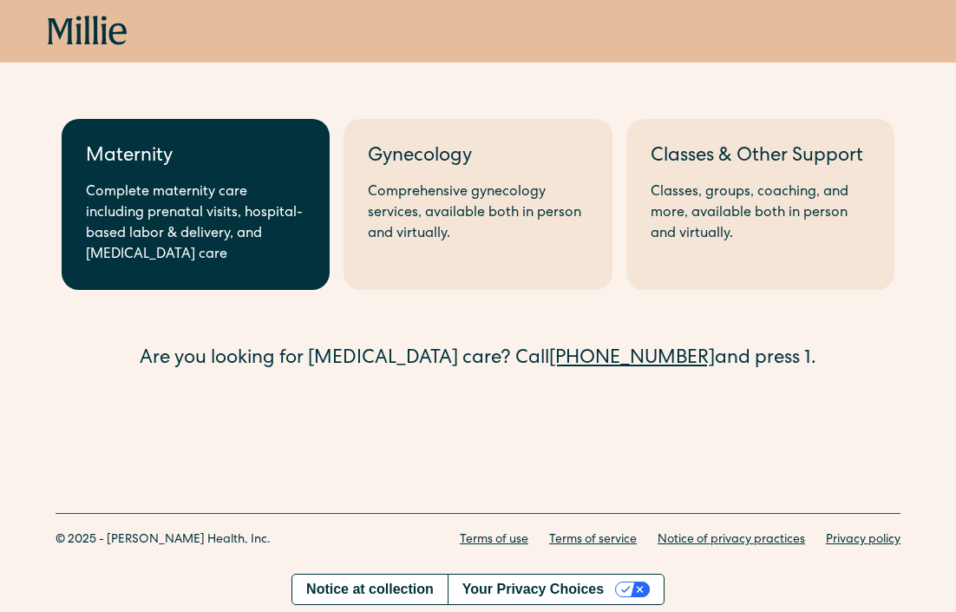 The width and height of the screenshot is (956, 612). What do you see at coordinates (477, 204) in the screenshot?
I see `a: GynecologyComprehensive gynecology services, available both in person and virtually.` at bounding box center [477, 204].